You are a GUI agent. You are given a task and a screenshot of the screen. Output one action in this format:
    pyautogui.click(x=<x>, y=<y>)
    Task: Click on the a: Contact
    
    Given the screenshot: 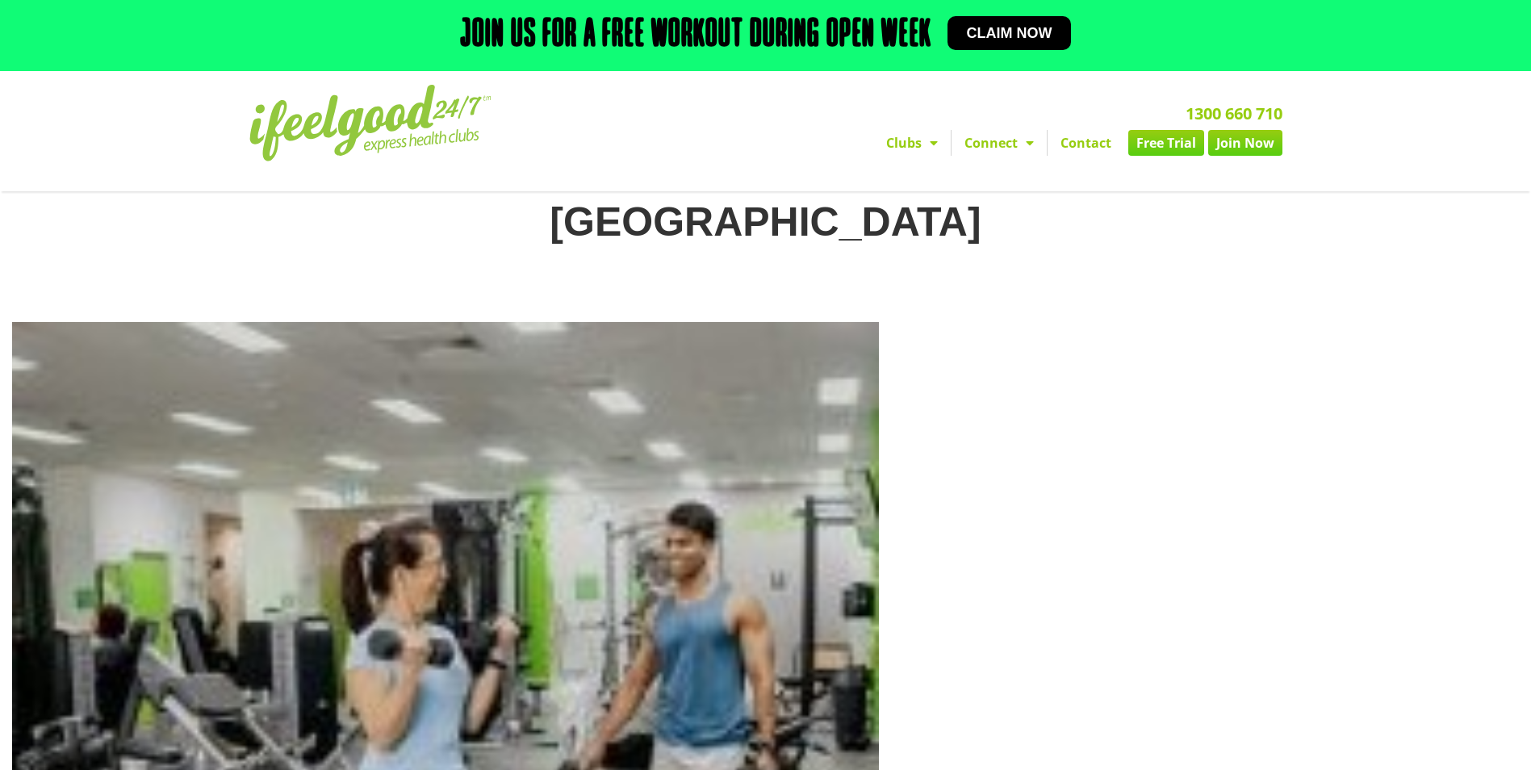 What is the action you would take?
    pyautogui.click(x=1085, y=143)
    